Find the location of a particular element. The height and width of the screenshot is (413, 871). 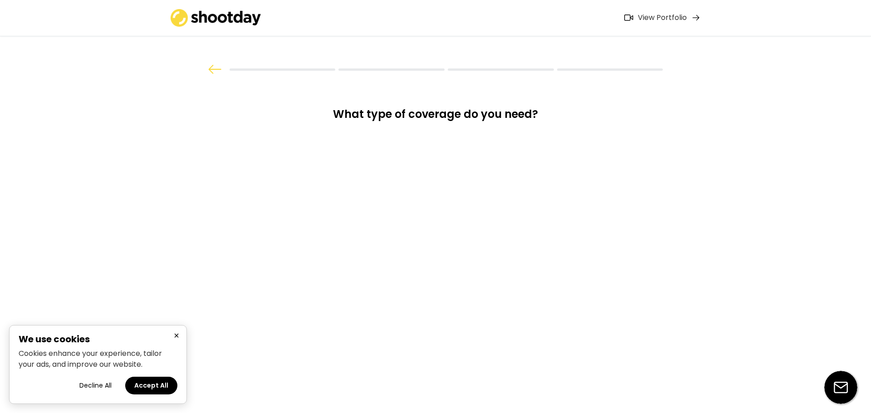

img: email-icon%20%281%29.svg is located at coordinates (840, 387).